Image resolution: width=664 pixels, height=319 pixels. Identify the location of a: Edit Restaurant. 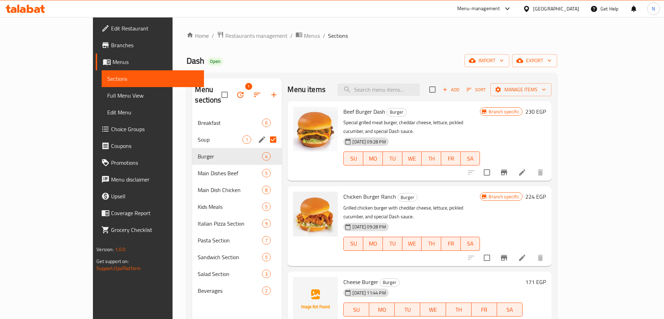
(149, 28).